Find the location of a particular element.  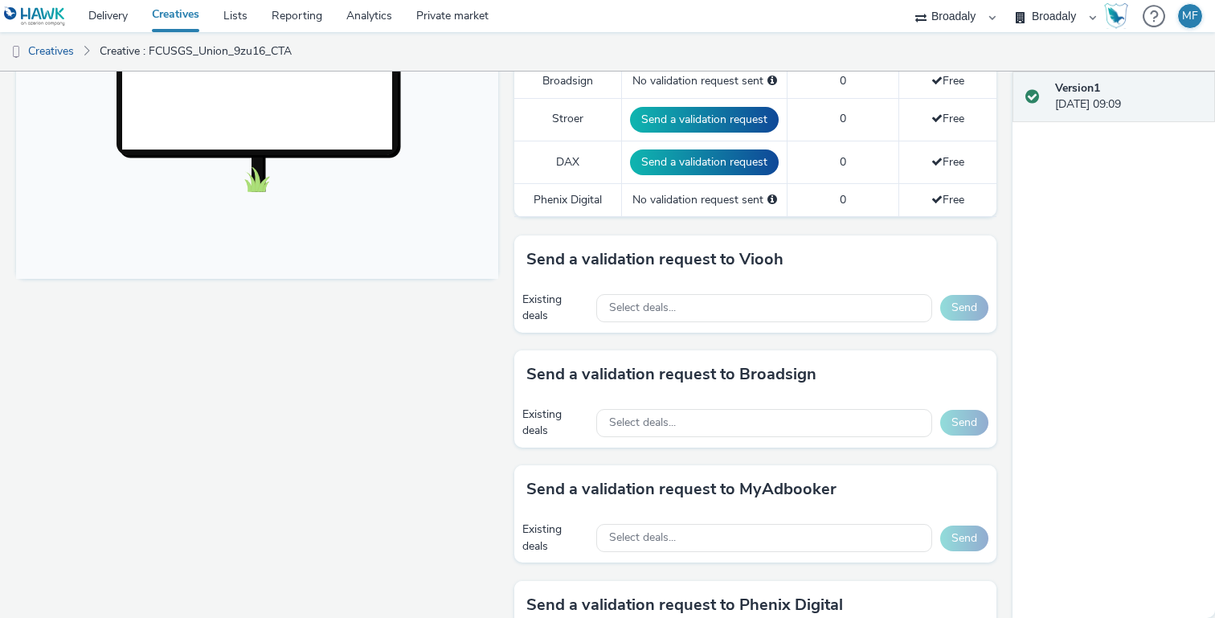

a: Creative : FCUSGS_Union_9zu16_CTA is located at coordinates (195, 51).